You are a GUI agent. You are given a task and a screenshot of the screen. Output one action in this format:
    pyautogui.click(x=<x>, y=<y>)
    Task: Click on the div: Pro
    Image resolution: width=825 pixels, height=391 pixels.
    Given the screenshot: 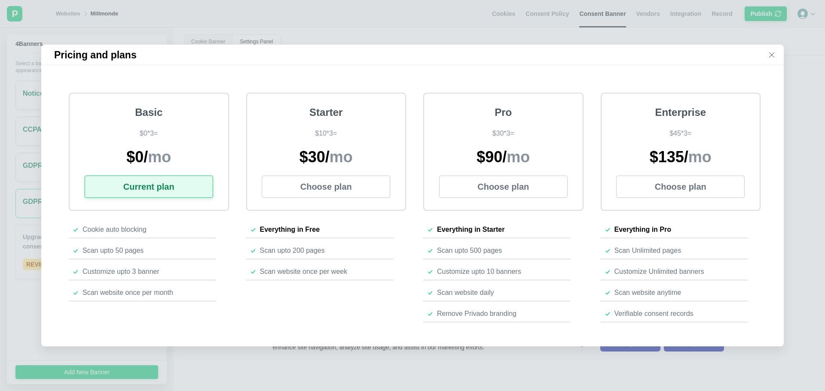 What is the action you would take?
    pyautogui.click(x=503, y=113)
    